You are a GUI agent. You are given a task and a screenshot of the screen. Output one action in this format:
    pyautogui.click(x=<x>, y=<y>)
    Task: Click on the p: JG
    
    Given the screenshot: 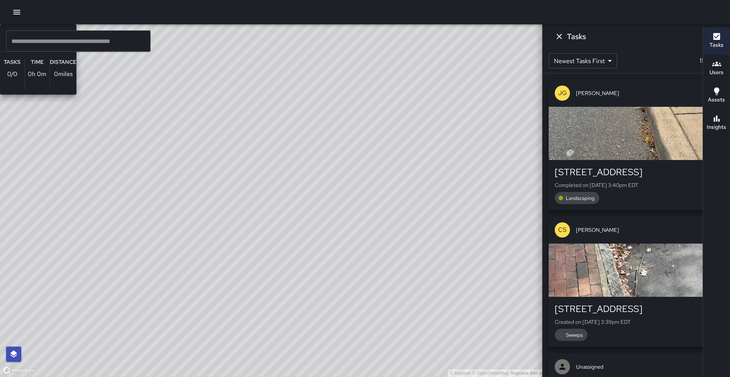 What is the action you would take?
    pyautogui.click(x=563, y=93)
    